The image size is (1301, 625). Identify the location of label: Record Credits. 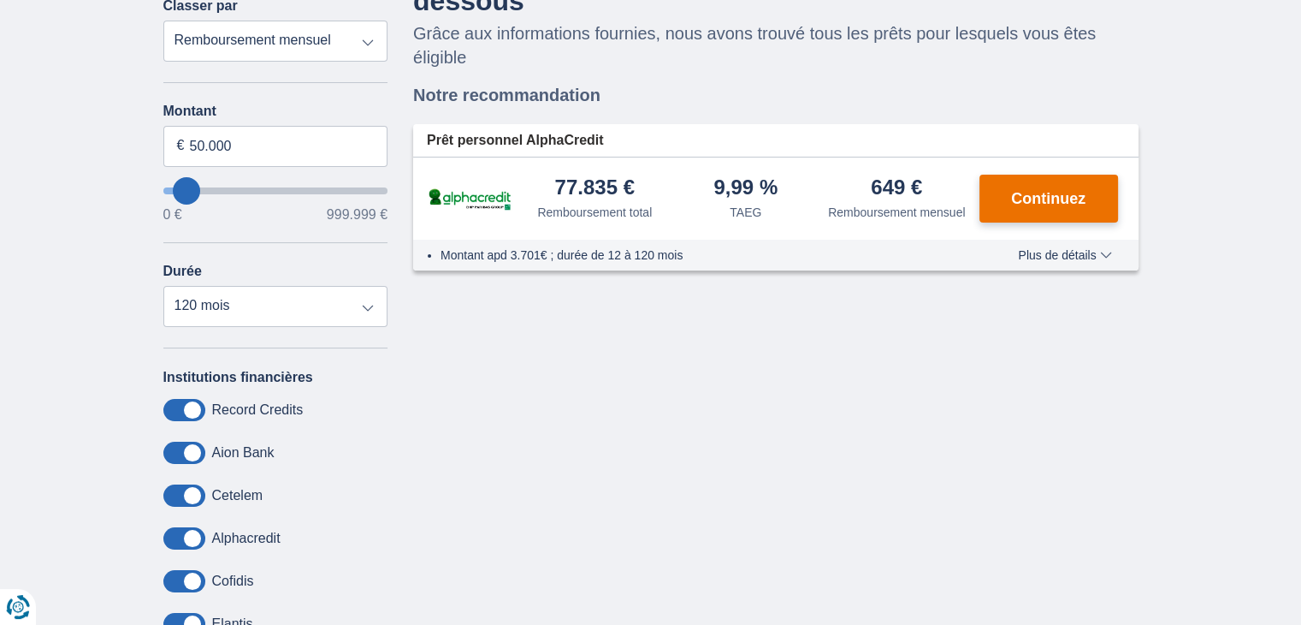
(258, 410).